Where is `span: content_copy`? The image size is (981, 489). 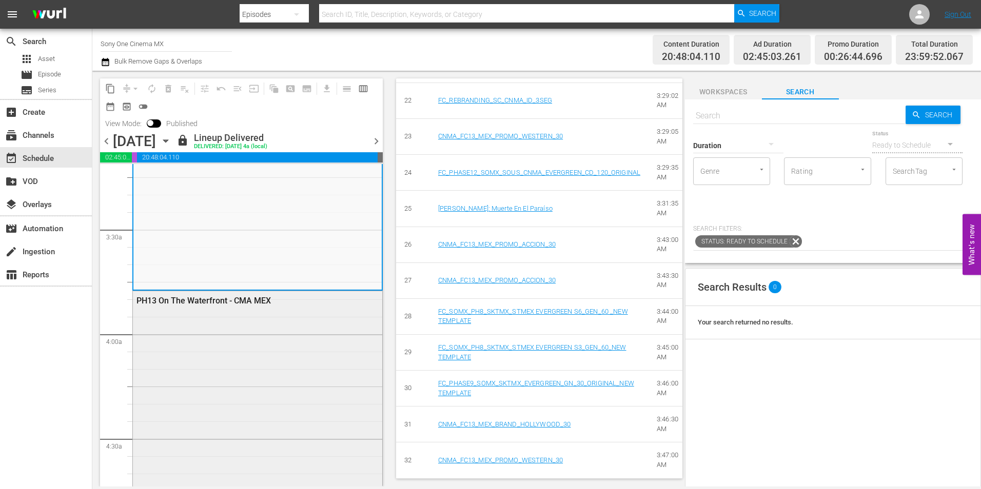
span: content_copy is located at coordinates (110, 89).